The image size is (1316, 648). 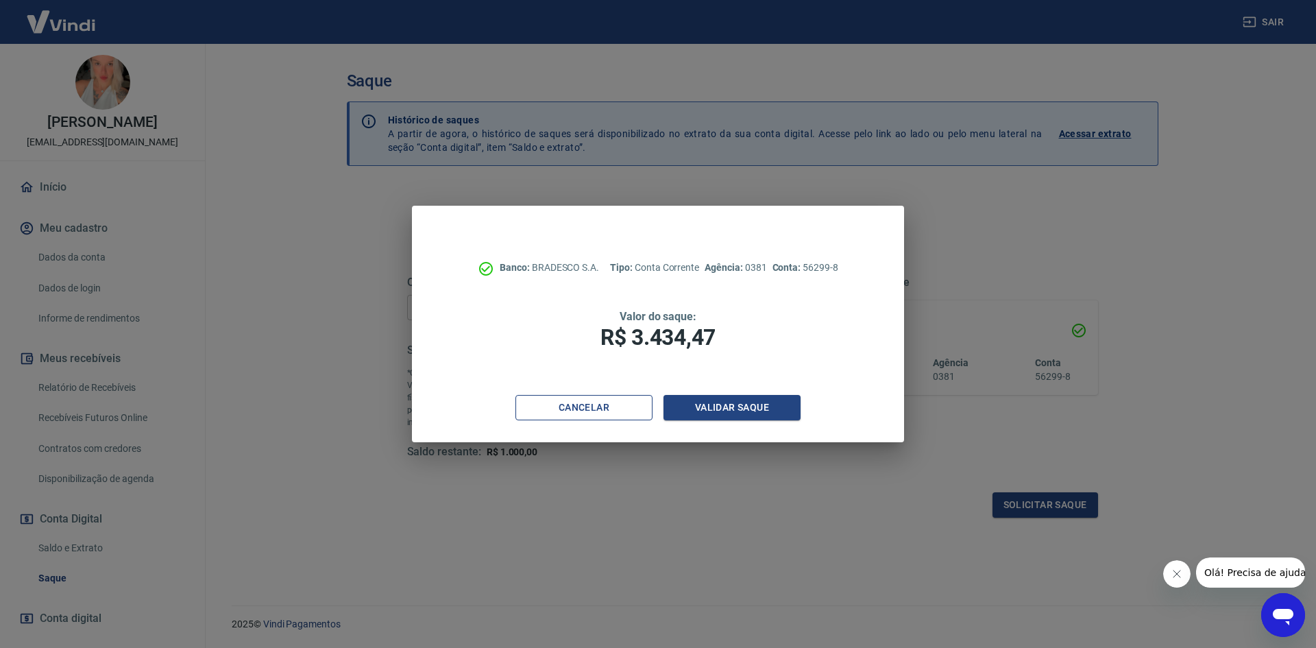 I want to click on span: Tipo:, so click(x=622, y=267).